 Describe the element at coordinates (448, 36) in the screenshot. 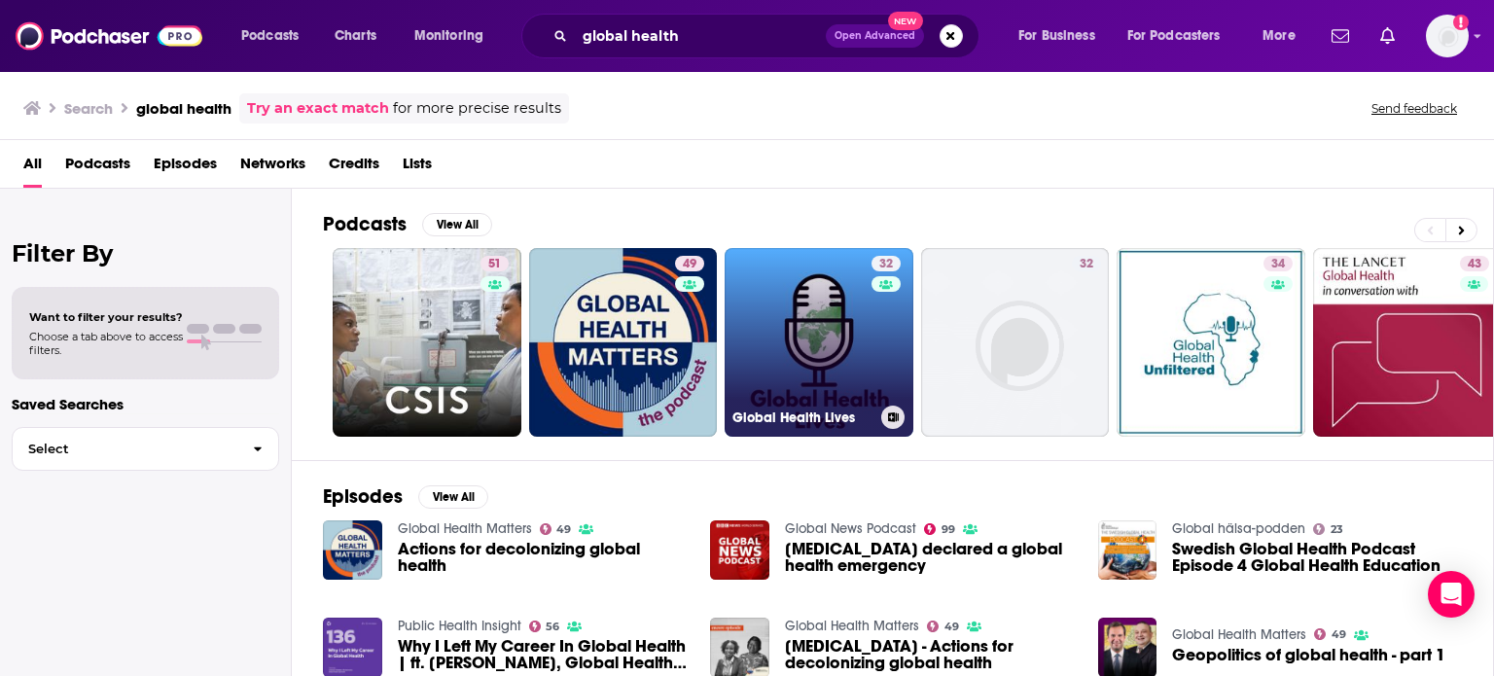

I see `span: Monitoring` at that location.